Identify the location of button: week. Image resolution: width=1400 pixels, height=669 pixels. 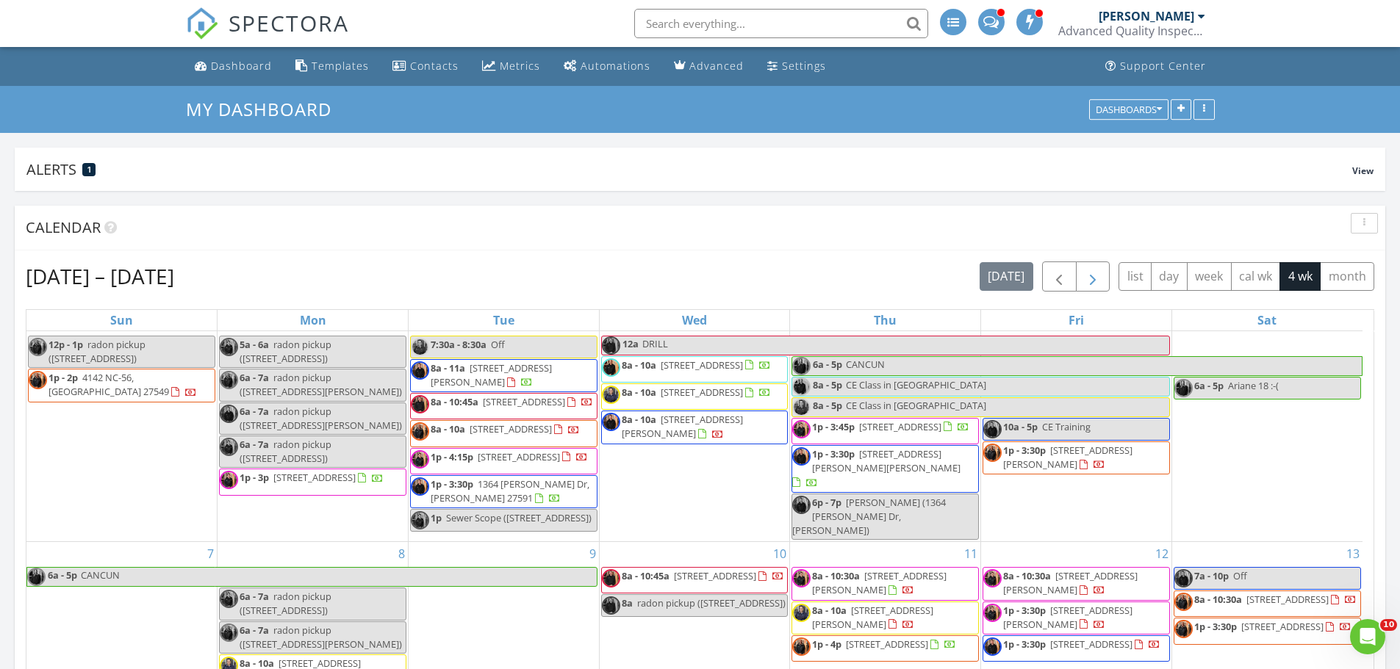
(1209, 276).